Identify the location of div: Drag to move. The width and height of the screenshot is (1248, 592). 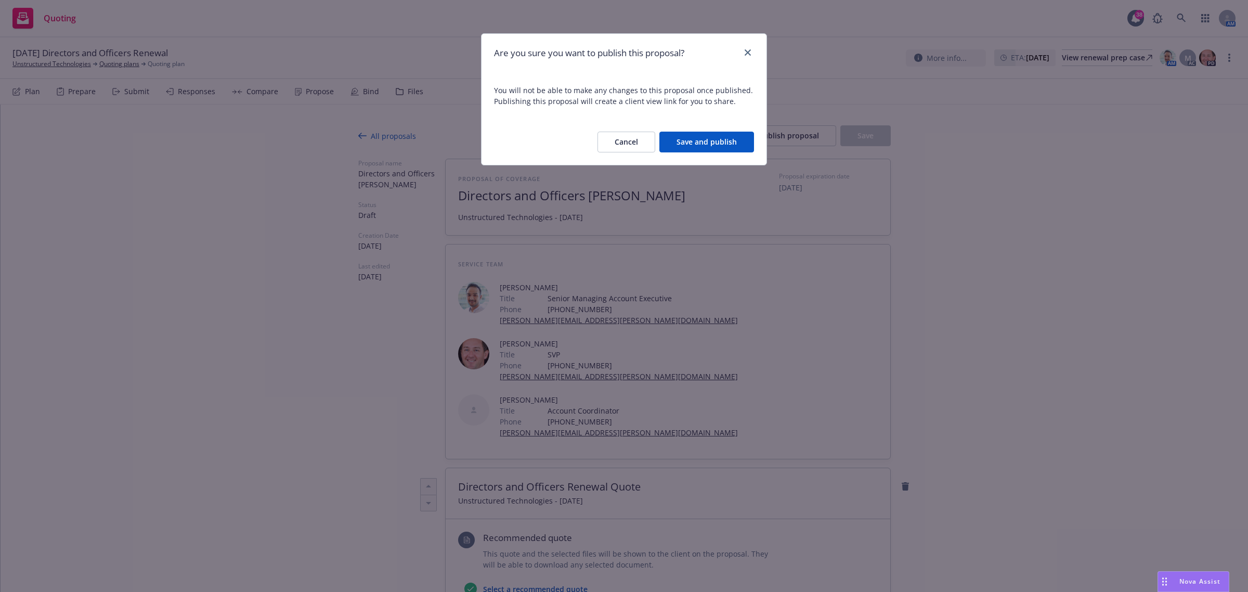
(1164, 581).